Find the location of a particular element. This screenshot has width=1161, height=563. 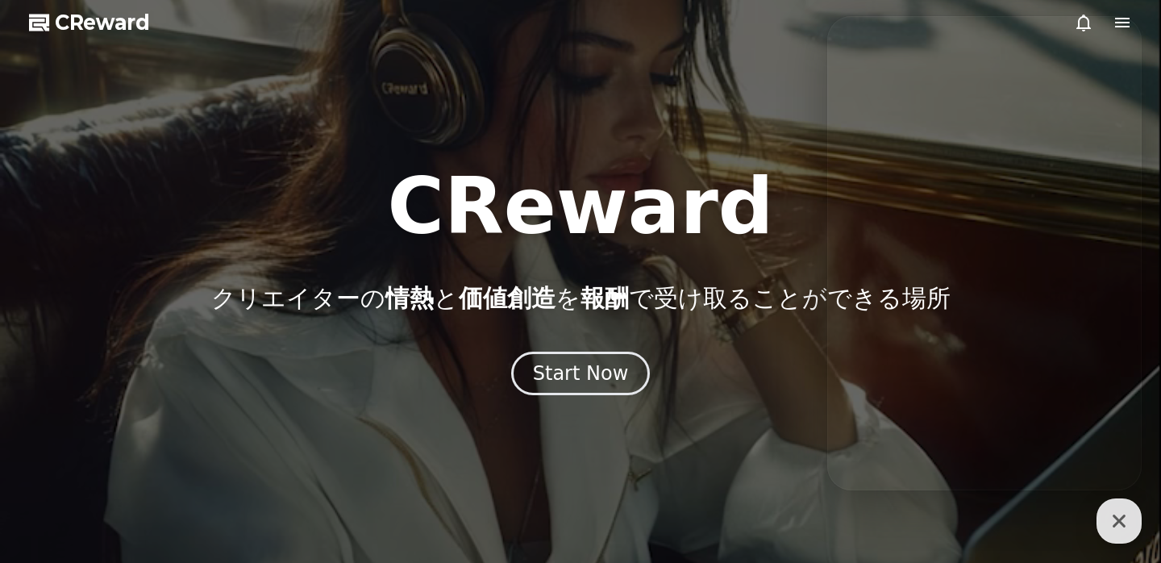

a: Start Now is located at coordinates (580, 375).